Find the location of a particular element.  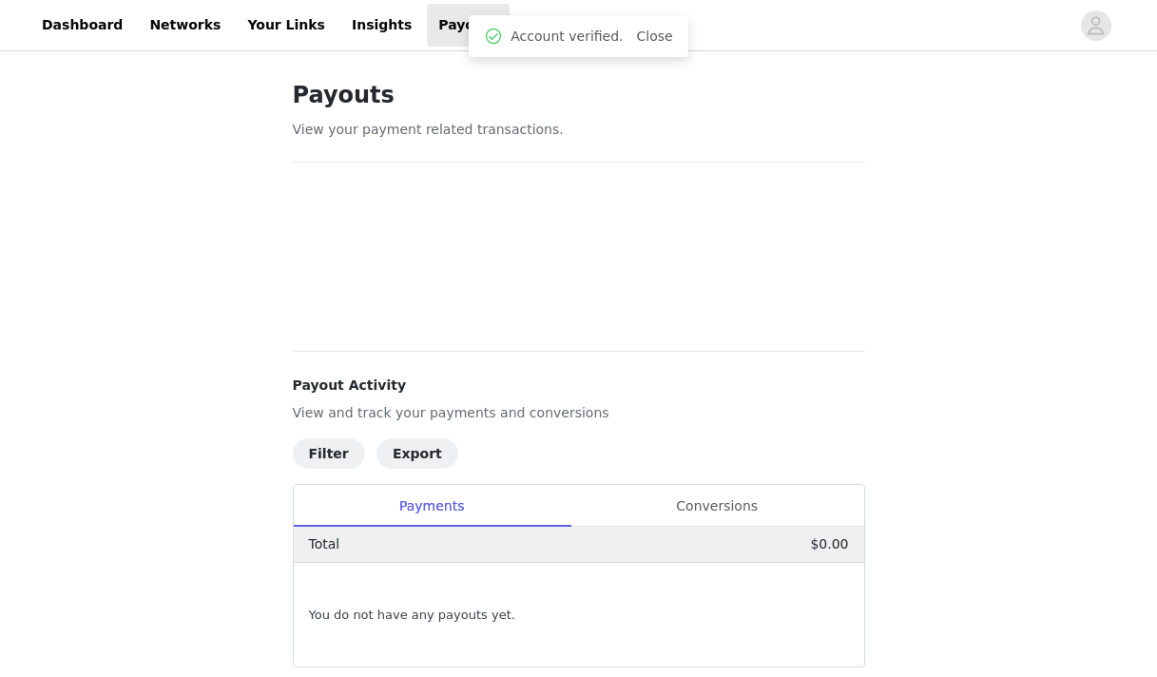

span: You do not have any payouts yet. is located at coordinates (412, 615).